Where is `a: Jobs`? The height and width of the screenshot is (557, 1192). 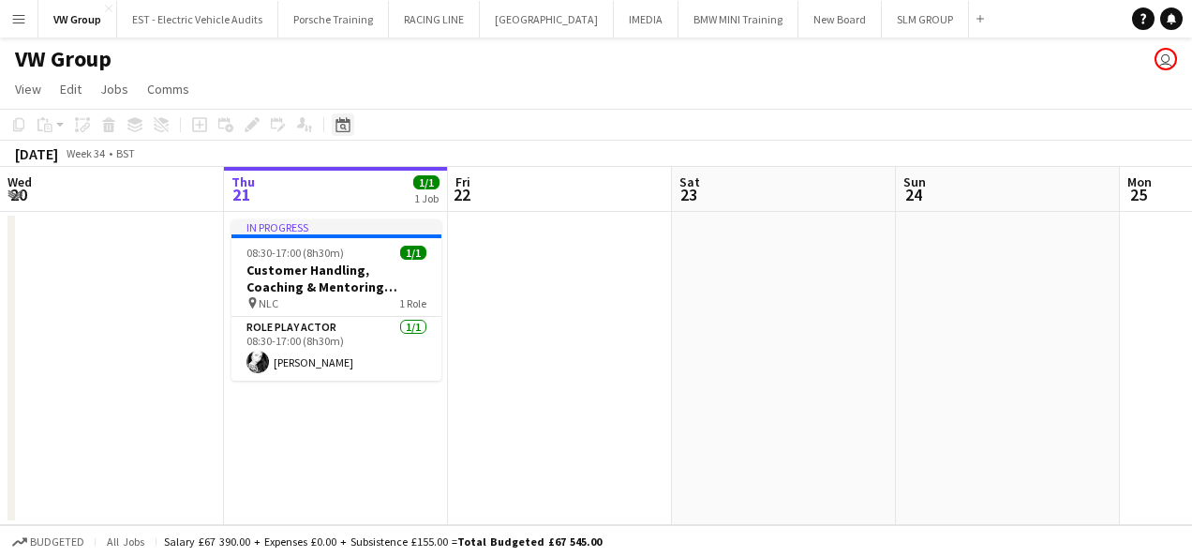 a: Jobs is located at coordinates (114, 89).